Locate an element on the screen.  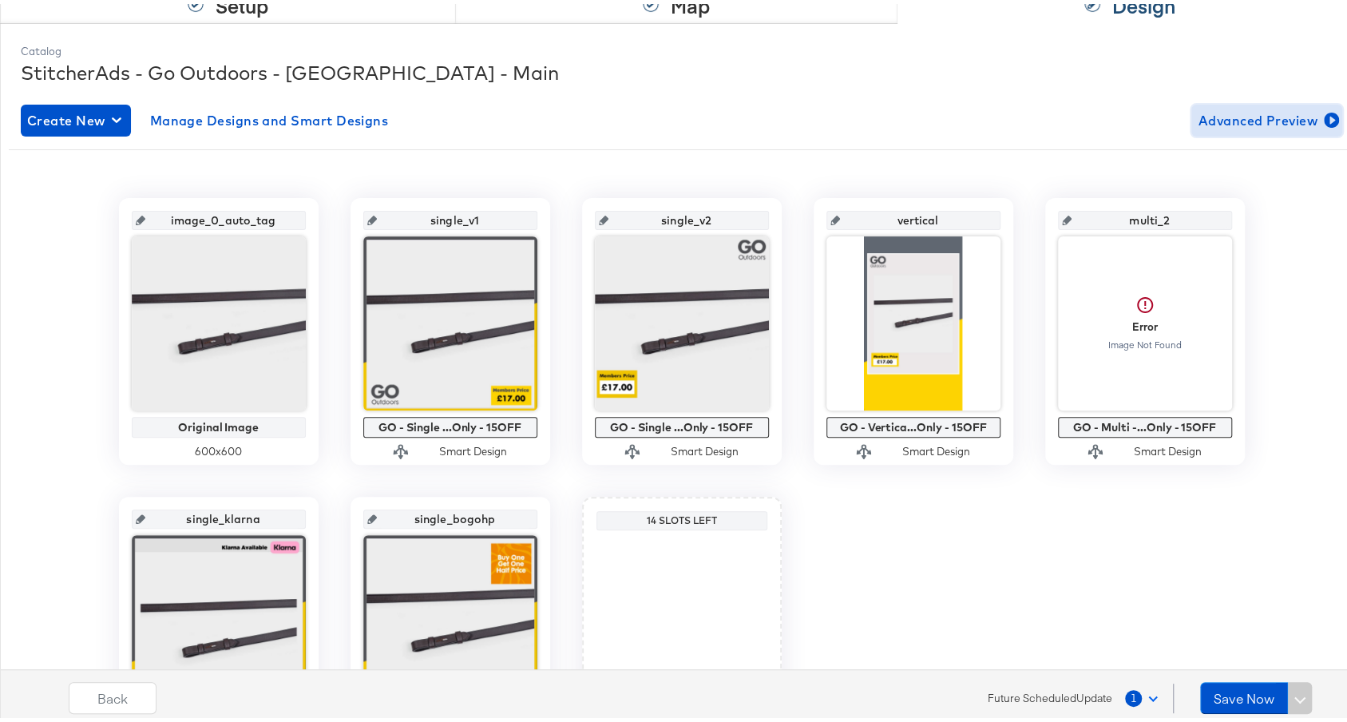
span: Manage Designs and Smart Designs is located at coordinates (269, 117).